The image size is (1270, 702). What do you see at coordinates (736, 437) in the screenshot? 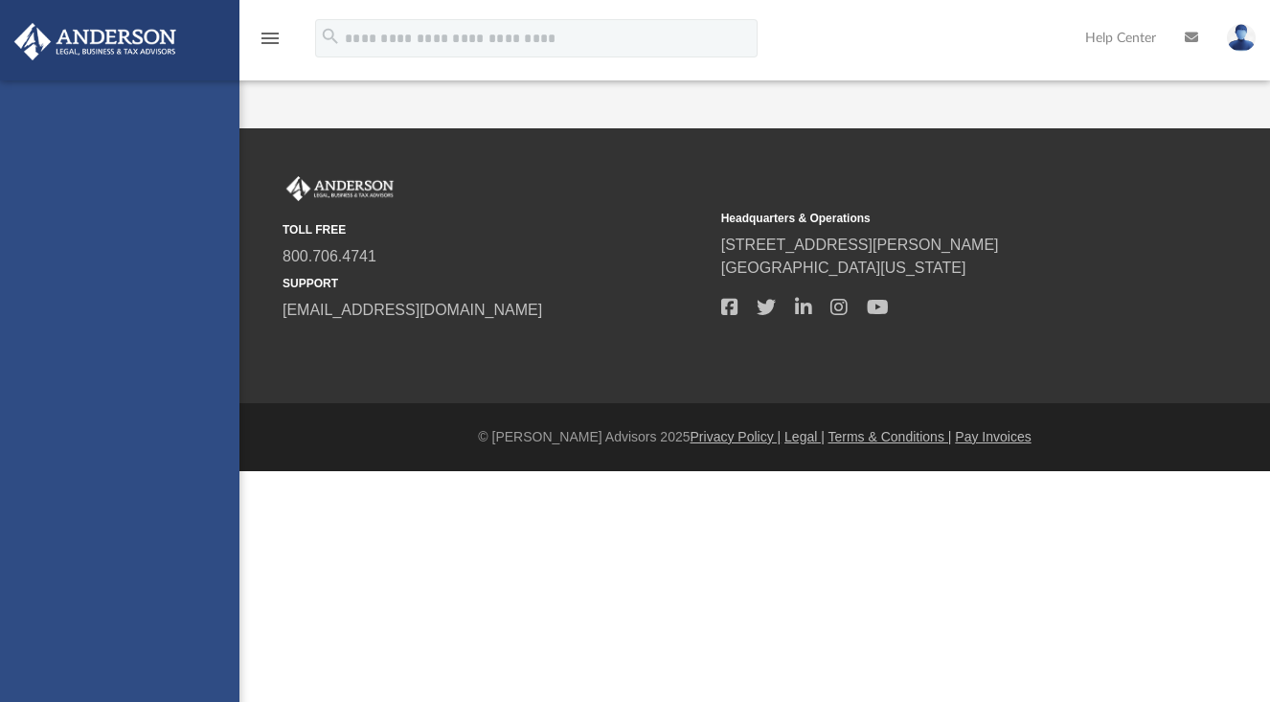
I see `a: Privacy Policy |` at bounding box center [736, 437].